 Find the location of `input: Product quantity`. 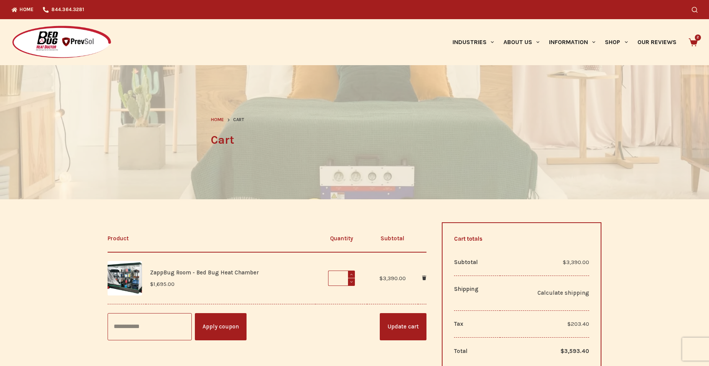

input: Product quantity is located at coordinates (342, 278).